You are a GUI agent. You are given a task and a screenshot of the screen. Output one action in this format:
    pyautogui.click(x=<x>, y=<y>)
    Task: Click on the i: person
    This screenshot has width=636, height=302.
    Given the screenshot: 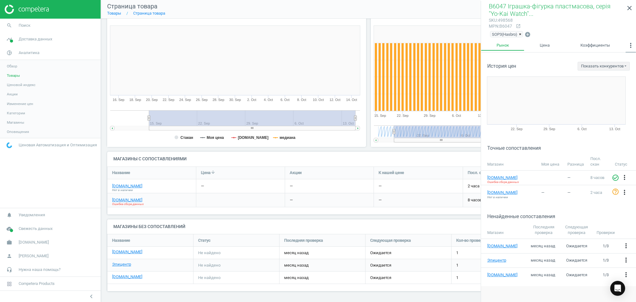 What is the action you would take?
    pyautogui.click(x=9, y=256)
    